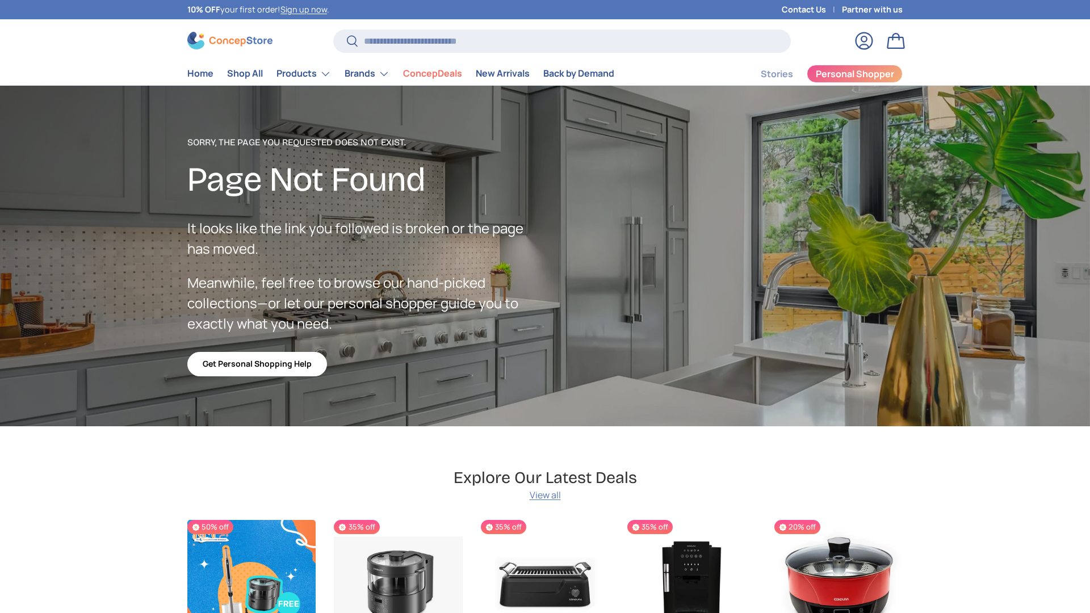  I want to click on a: Partner with us, so click(872, 10).